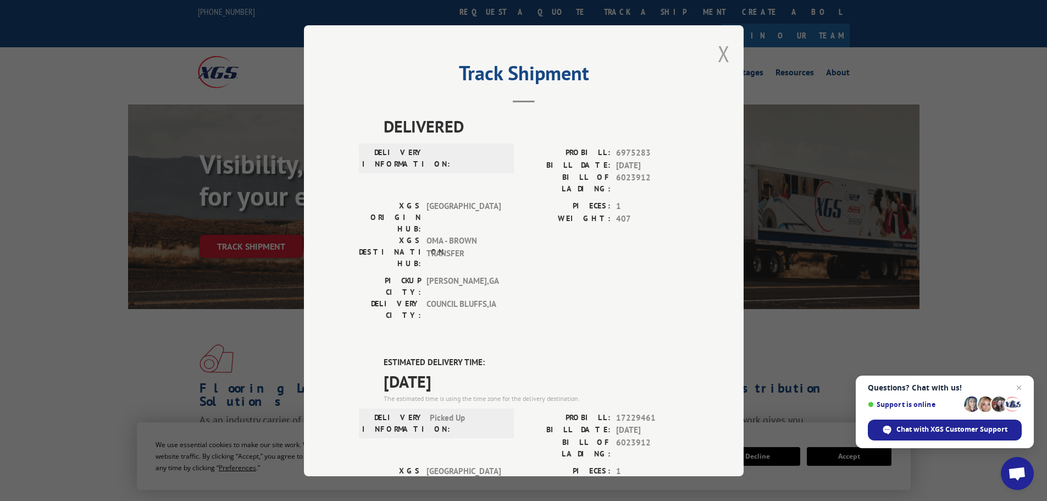 The height and width of the screenshot is (501, 1047). Describe the element at coordinates (652, 417) in the screenshot. I see `span: 17229461` at that location.